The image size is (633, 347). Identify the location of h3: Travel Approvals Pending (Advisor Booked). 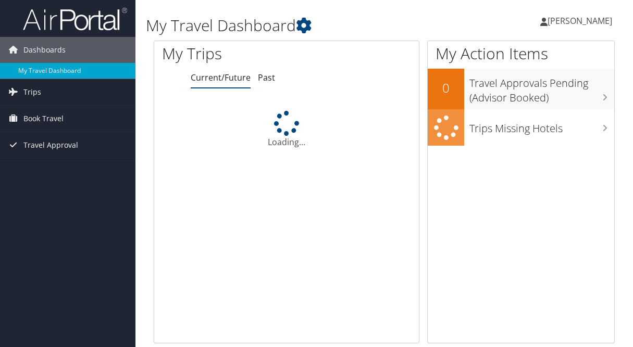
(541, 88).